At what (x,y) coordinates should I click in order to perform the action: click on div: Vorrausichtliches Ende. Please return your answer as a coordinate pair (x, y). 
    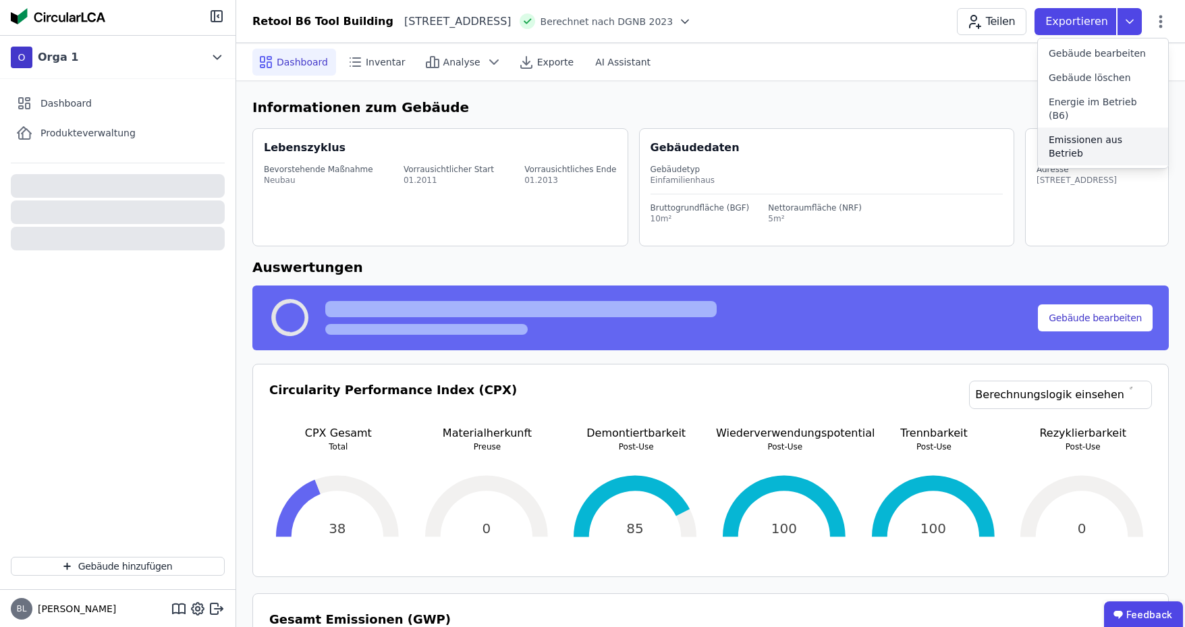
    Looking at the image, I should click on (570, 169).